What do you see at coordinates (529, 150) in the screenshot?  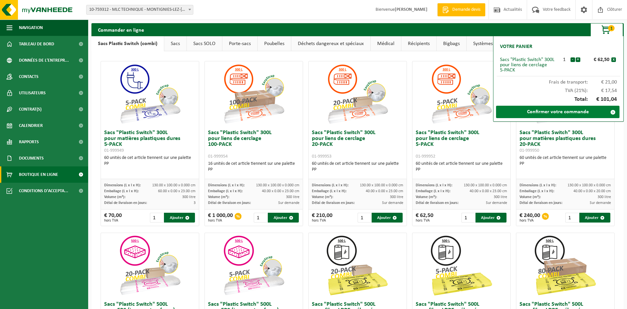 I see `span: 01-999950` at bounding box center [529, 150].